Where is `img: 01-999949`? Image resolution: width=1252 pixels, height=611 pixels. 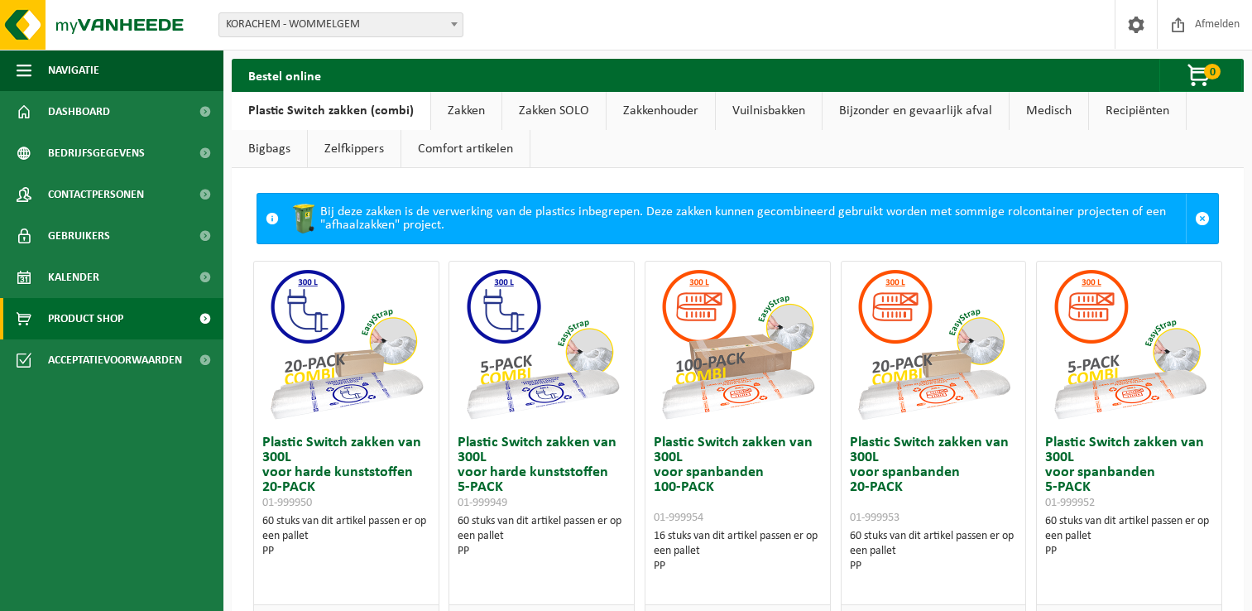
img: 01-999949 is located at coordinates (542, 344).